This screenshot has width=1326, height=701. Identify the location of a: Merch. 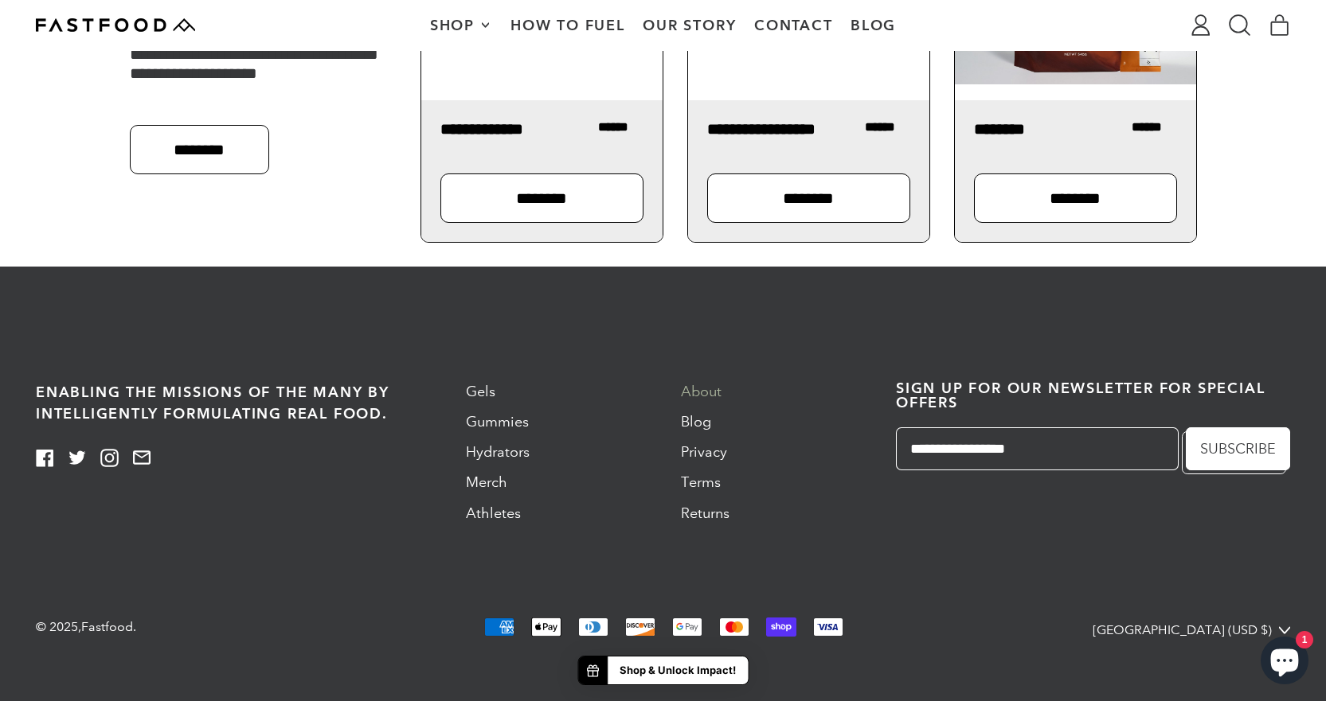
(486, 482).